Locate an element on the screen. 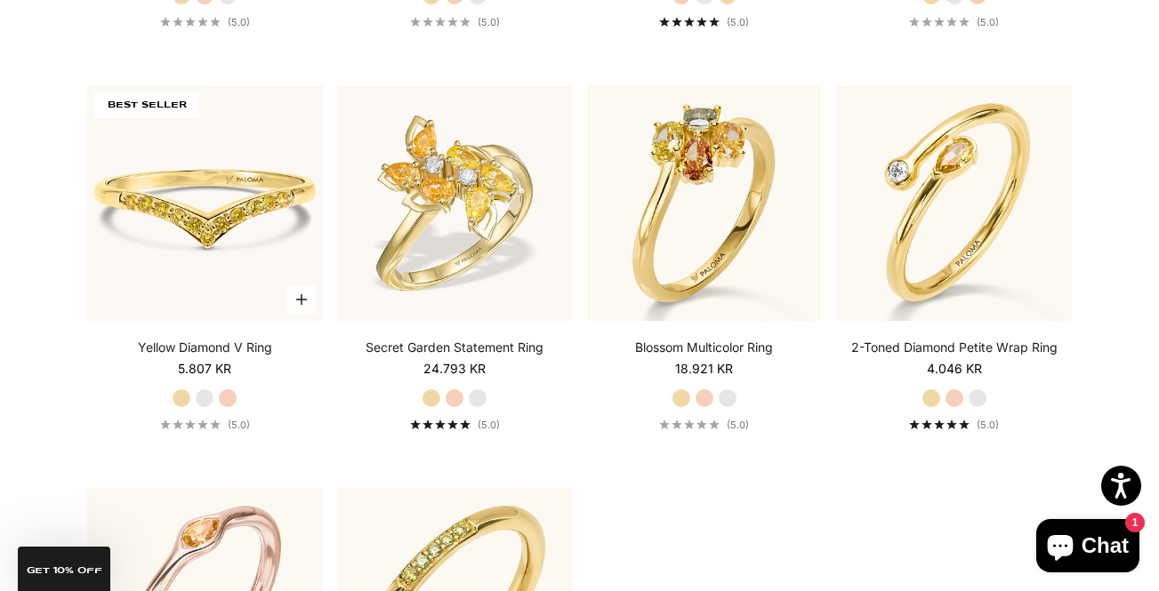 The width and height of the screenshot is (1159, 591). a: 2-Toned Diamond Petite Wrap Ring is located at coordinates (954, 348).